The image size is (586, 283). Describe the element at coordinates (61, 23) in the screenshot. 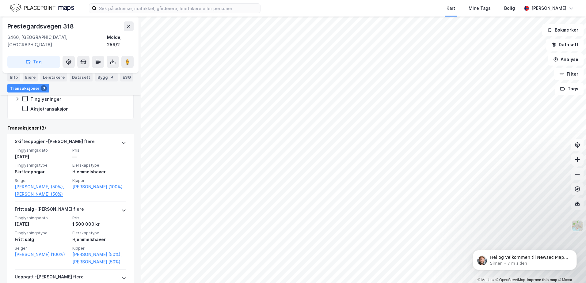

I see `div: message notification from Simen, 7 m siden. Hei og velkommen til Newsec Maps, jonny Om det er du ...` at that location.